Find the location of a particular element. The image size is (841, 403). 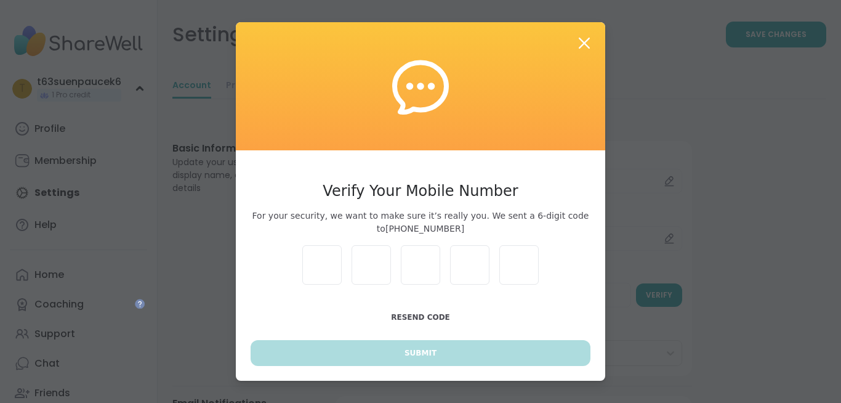

button: Resend Code is located at coordinates (420, 317).